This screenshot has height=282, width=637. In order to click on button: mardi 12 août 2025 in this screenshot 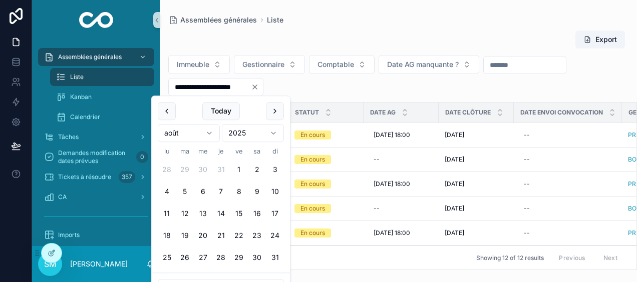, I will do `click(185, 214)`.